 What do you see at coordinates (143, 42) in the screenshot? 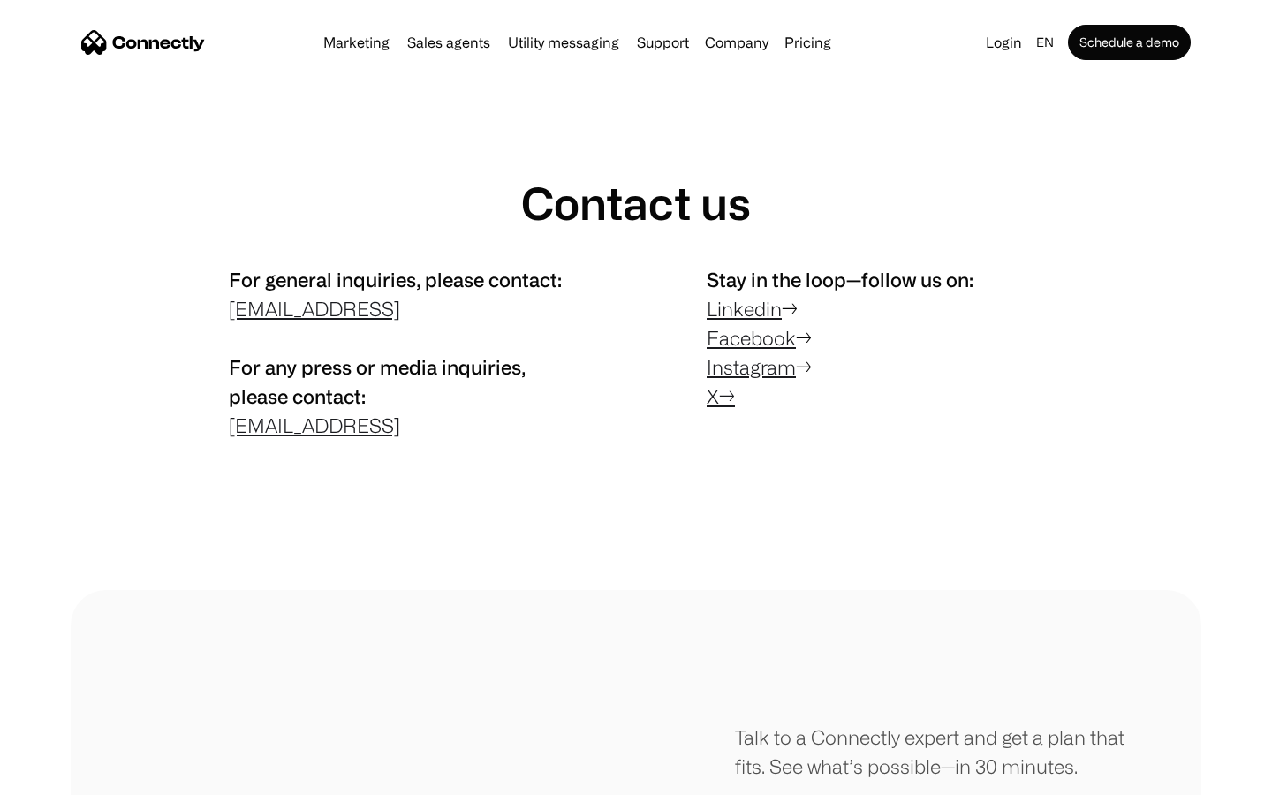
I see `a: home` at bounding box center [143, 42].